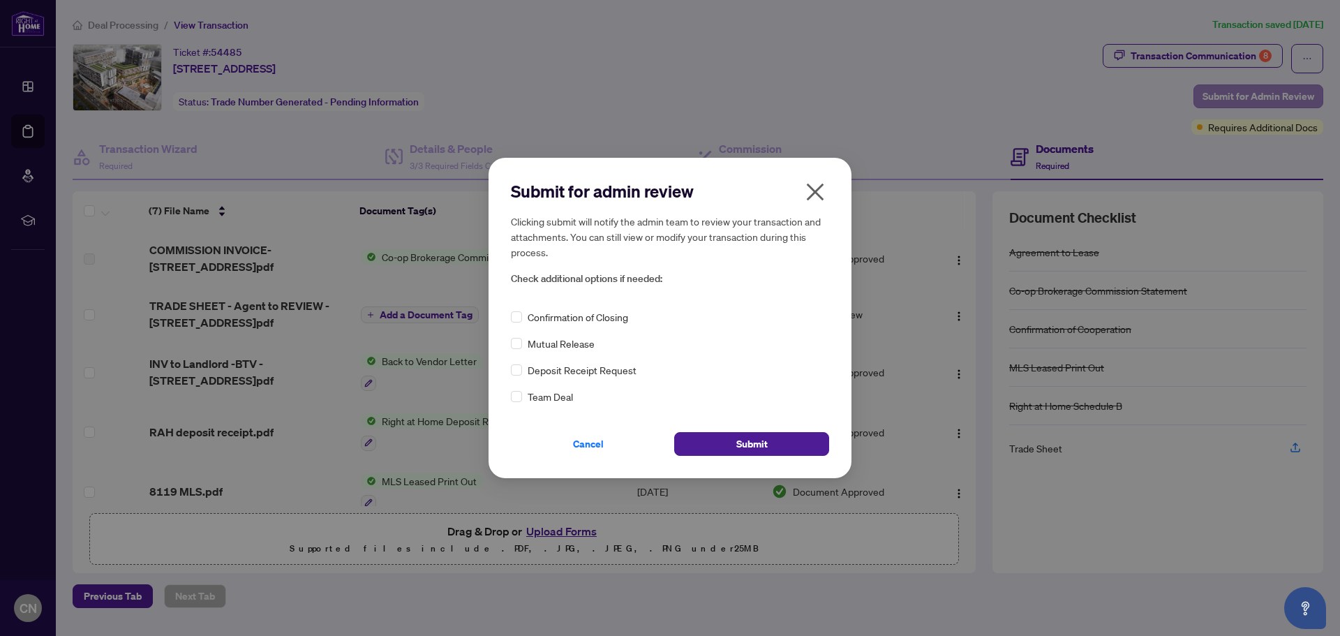 Image resolution: width=1340 pixels, height=636 pixels. Describe the element at coordinates (561, 343) in the screenshot. I see `span: Mutual Release` at that location.